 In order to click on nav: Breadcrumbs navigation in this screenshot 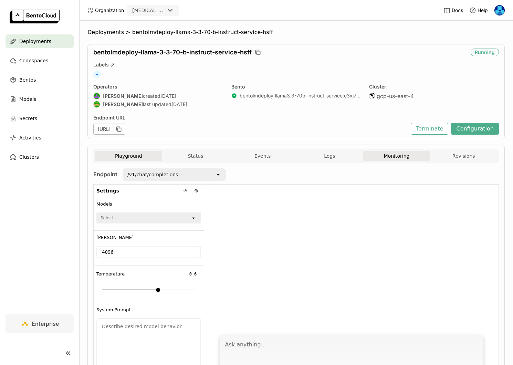, I will do `click(296, 32)`.